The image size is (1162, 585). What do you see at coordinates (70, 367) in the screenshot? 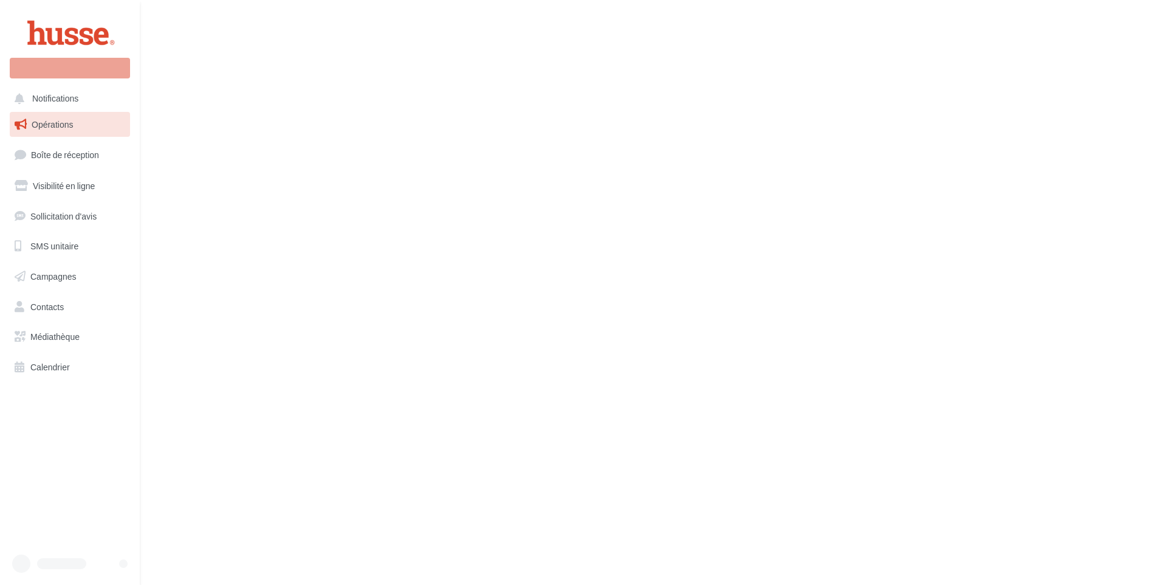
I see `a: Calendrier` at bounding box center [70, 367].